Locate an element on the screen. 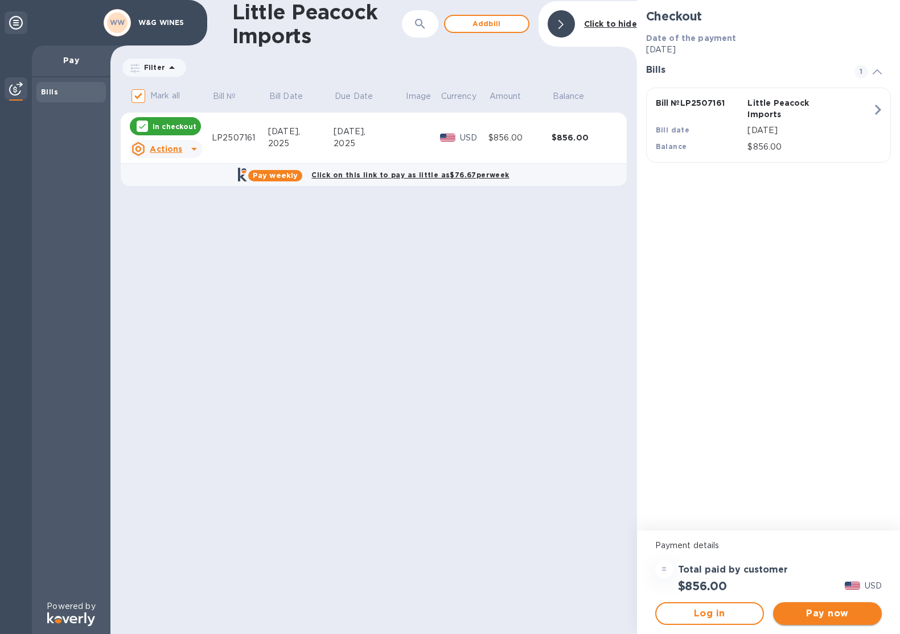  p: Little Peacock Imports is located at coordinates (791, 109).